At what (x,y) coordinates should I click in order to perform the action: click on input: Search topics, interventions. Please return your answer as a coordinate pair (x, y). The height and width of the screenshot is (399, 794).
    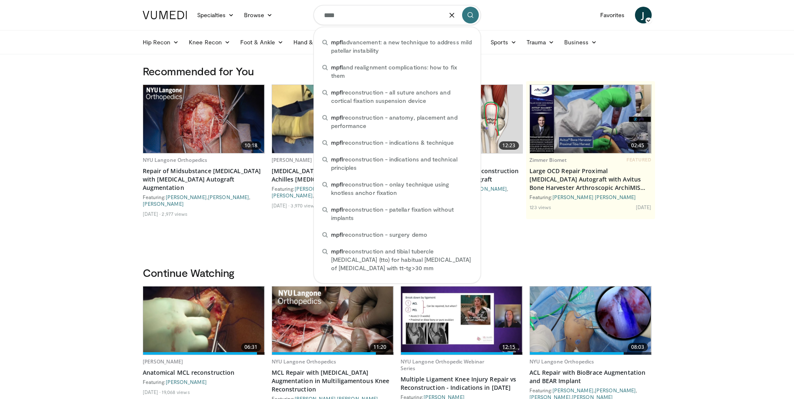
    Looking at the image, I should click on (397, 15).